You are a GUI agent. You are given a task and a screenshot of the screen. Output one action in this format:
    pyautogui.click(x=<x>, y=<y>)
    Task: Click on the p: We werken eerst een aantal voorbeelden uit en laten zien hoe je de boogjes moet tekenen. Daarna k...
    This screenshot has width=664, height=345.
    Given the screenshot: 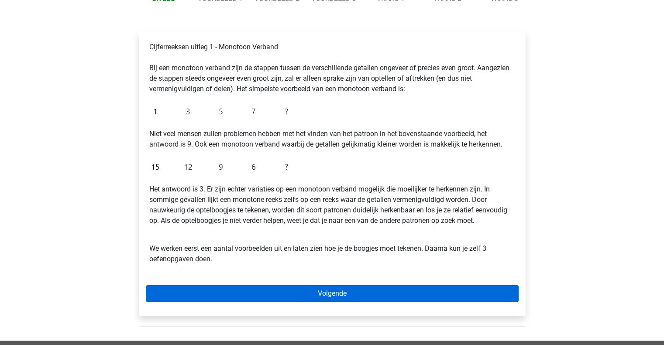 What is the action you would take?
    pyautogui.click(x=332, y=249)
    